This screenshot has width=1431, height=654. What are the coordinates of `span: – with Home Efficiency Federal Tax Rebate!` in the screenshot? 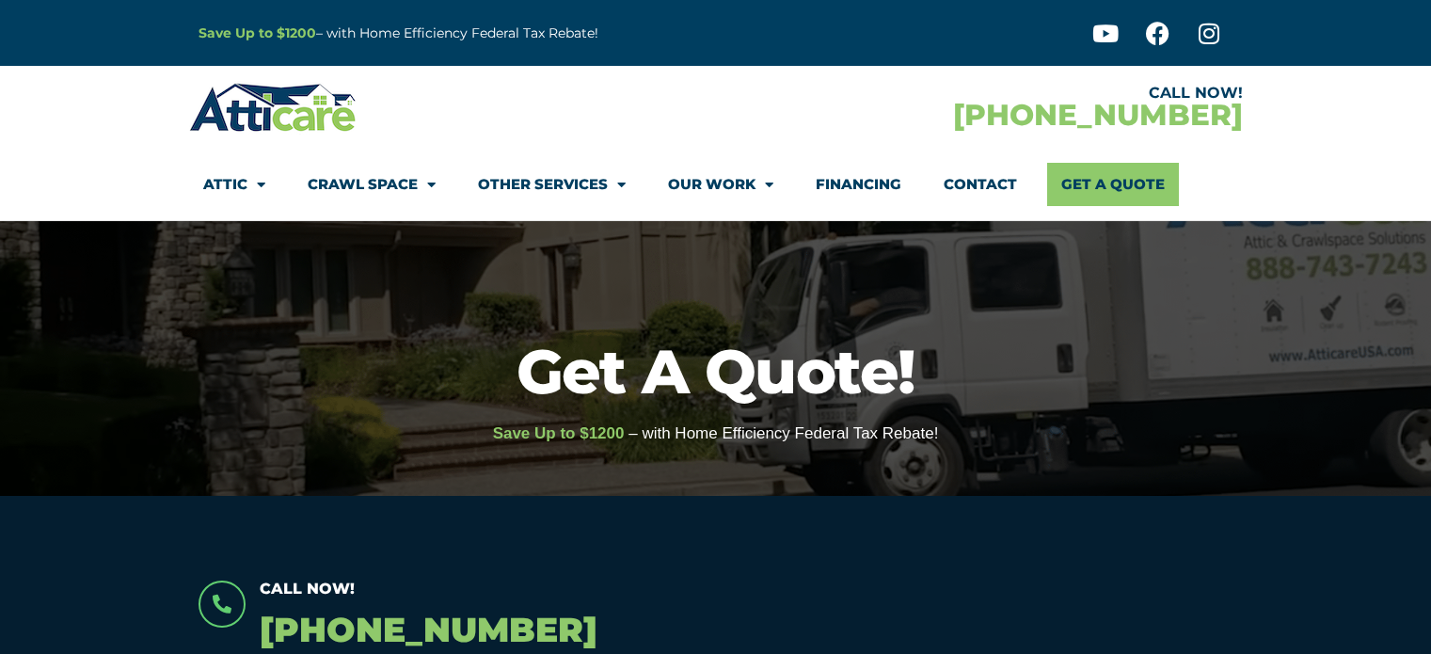 It's located at (783, 433).